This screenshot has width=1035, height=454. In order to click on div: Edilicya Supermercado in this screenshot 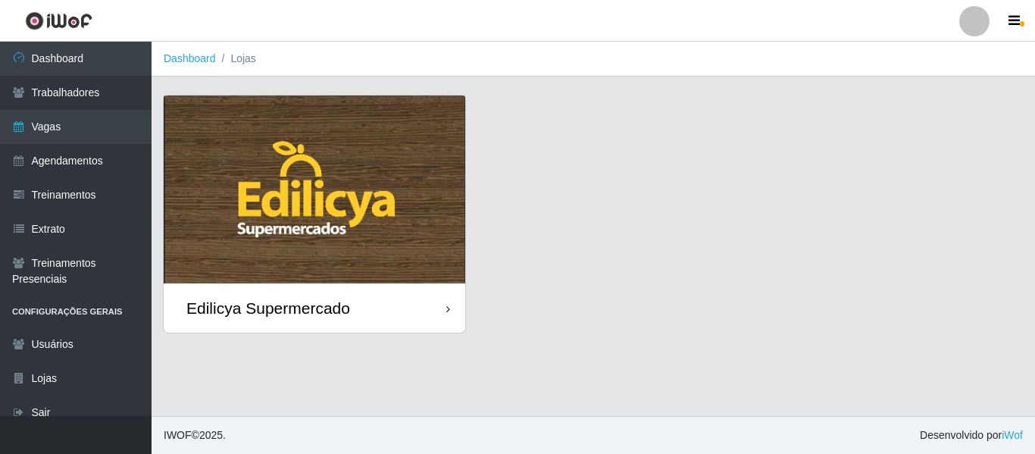, I will do `click(268, 308)`.